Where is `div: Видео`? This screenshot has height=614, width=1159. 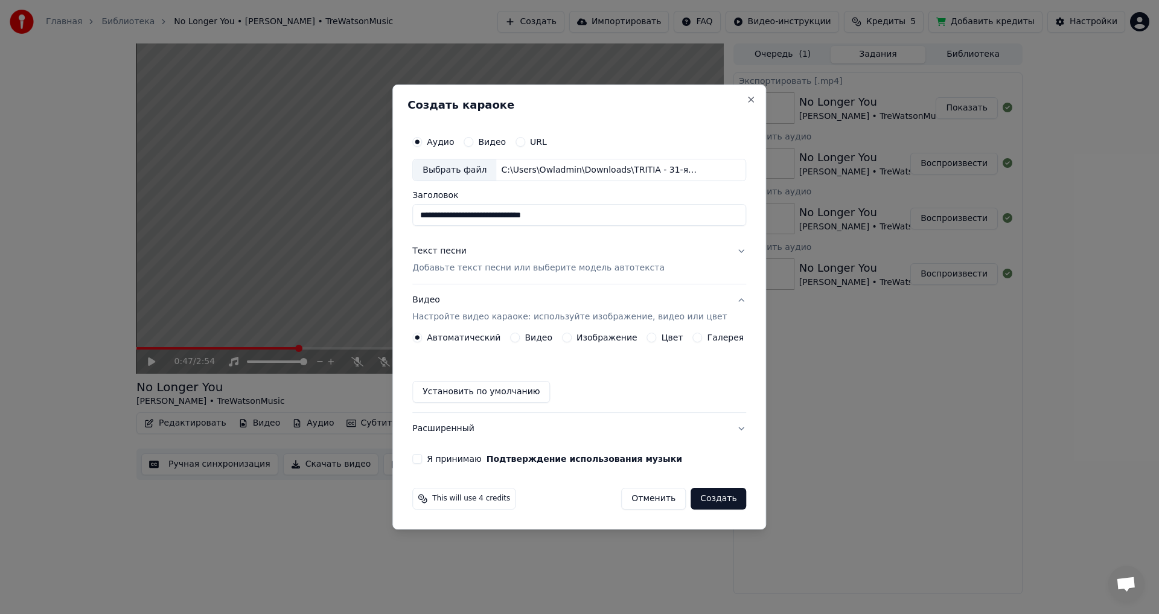
div: Видео is located at coordinates (569, 309).